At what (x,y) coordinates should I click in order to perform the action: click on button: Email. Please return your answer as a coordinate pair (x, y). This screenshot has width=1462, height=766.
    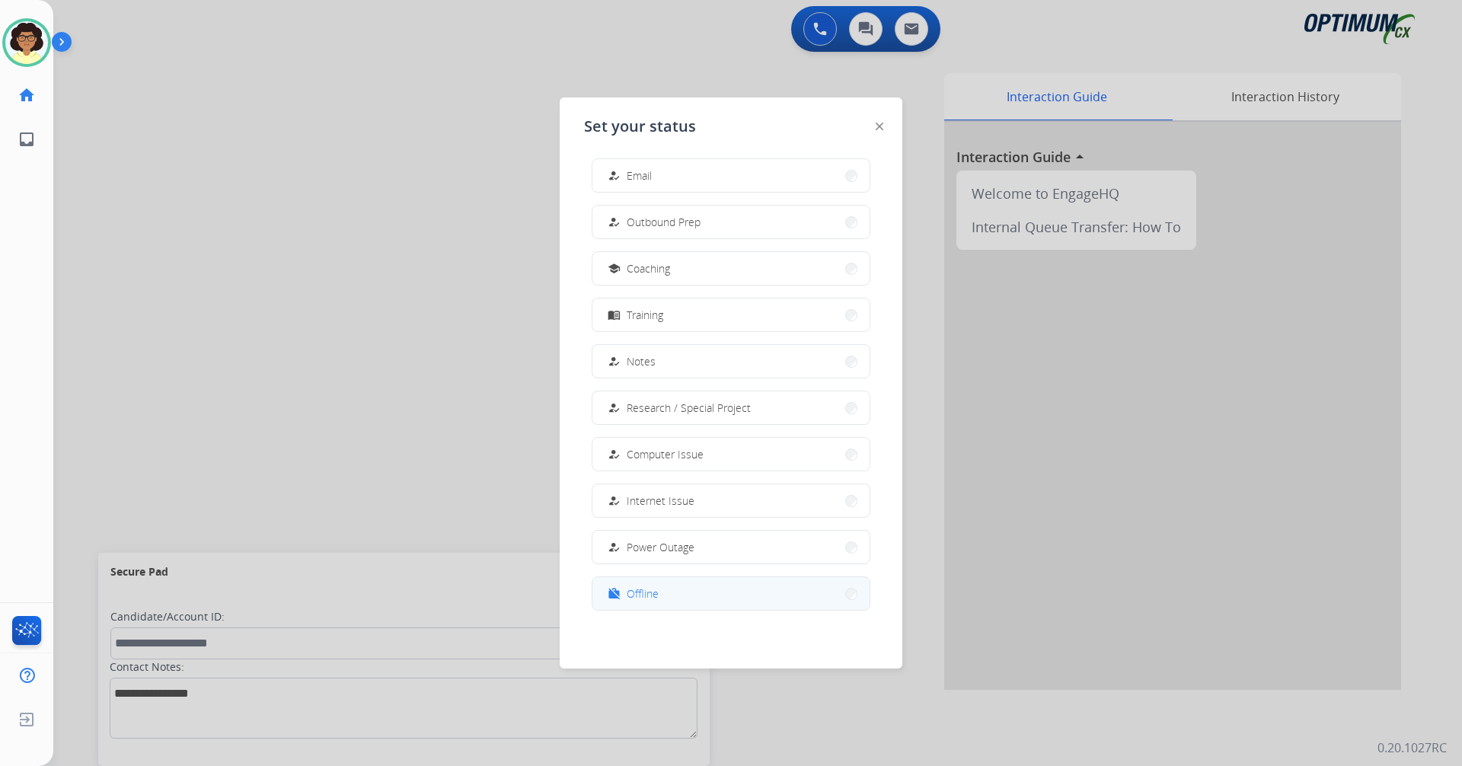
    Looking at the image, I should click on (731, 175).